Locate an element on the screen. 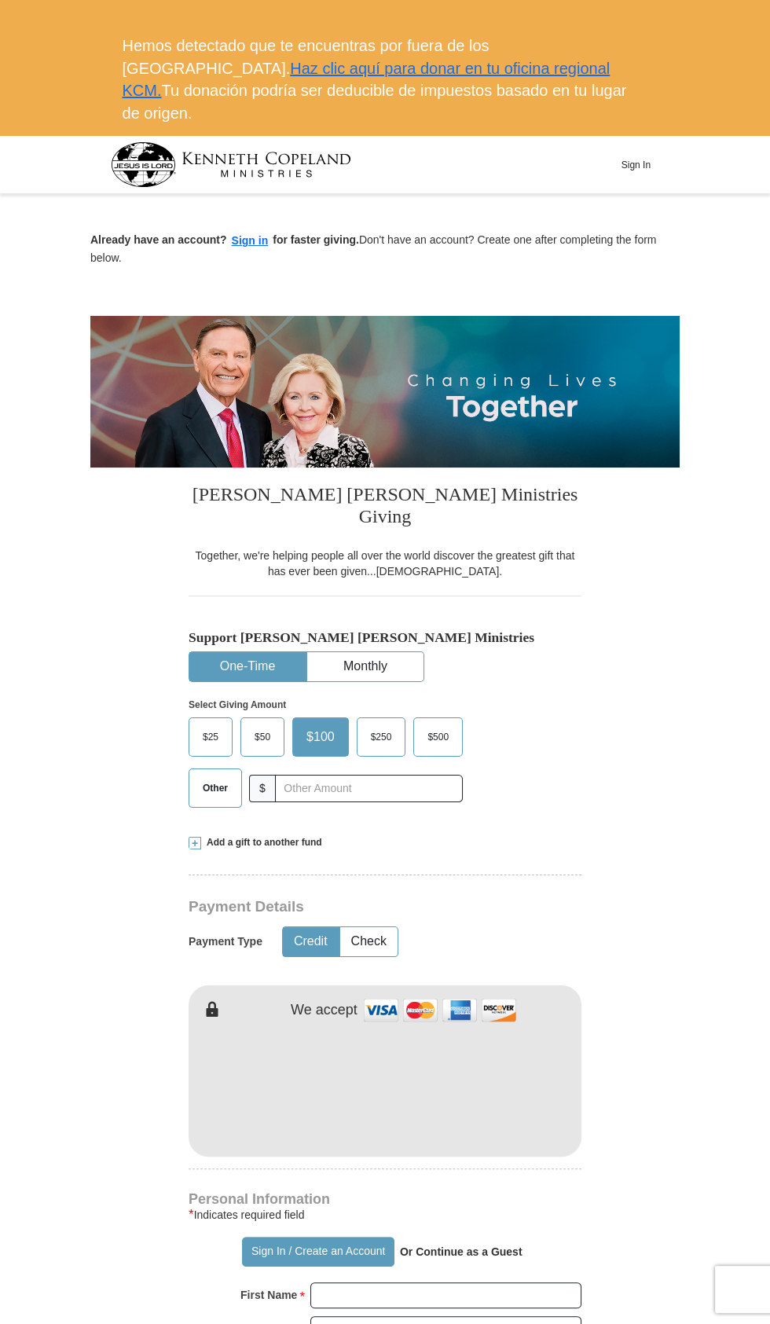 Image resolution: width=770 pixels, height=1324 pixels. strong: Or Continue as a Guest is located at coordinates (461, 1252).